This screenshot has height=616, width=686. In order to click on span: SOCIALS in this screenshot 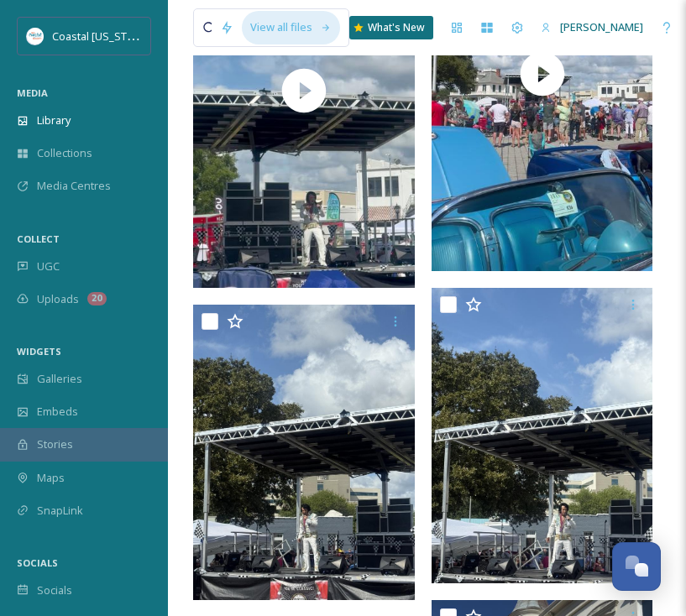, I will do `click(37, 563)`.